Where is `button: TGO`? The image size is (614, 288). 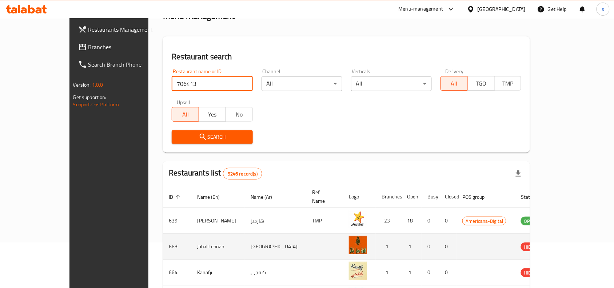
button: TGO is located at coordinates (481, 83).